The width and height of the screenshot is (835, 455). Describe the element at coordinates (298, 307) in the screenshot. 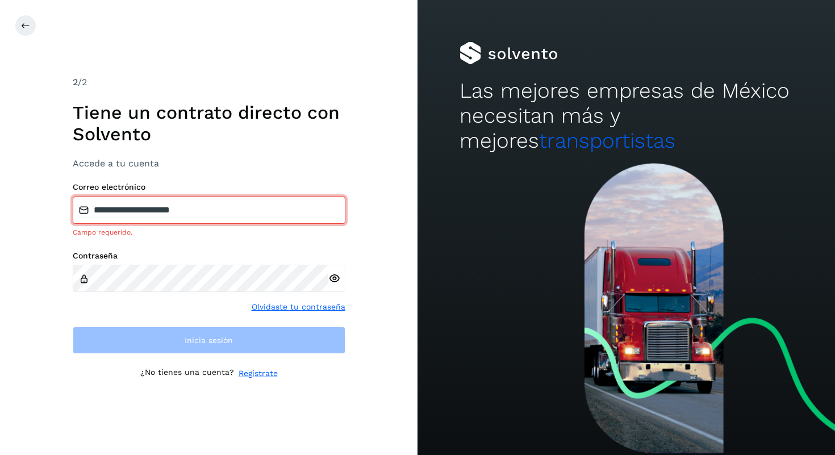

I see `a: Olvidaste tu contraseña` at that location.